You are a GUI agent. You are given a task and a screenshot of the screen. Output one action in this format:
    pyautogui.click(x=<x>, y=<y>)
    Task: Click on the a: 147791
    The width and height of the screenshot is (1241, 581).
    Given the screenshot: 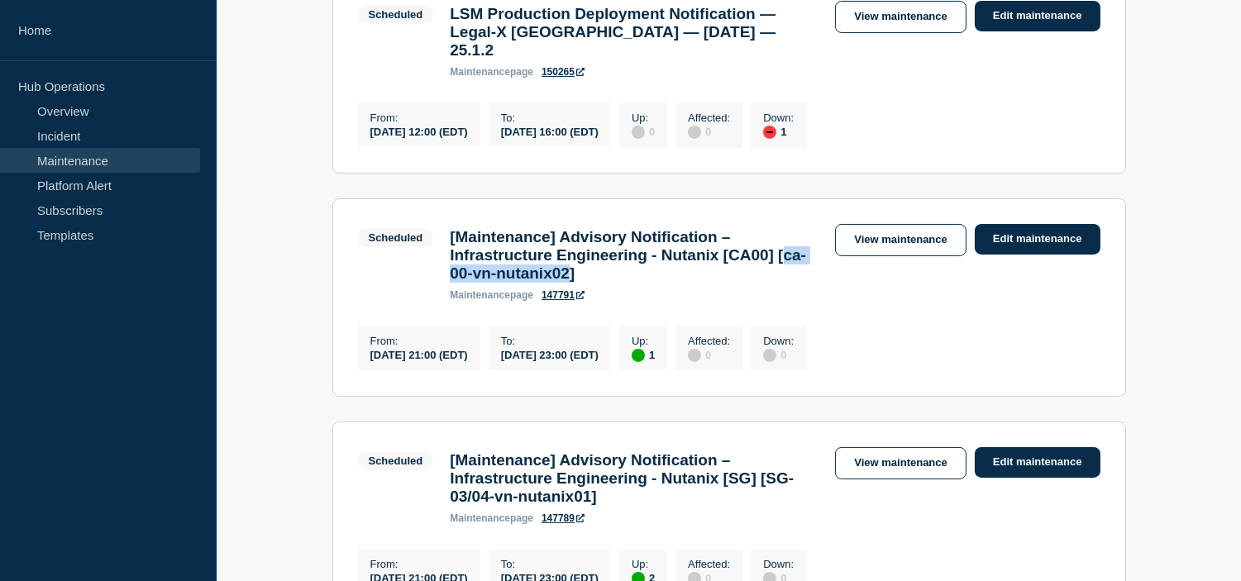 What is the action you would take?
    pyautogui.click(x=563, y=295)
    